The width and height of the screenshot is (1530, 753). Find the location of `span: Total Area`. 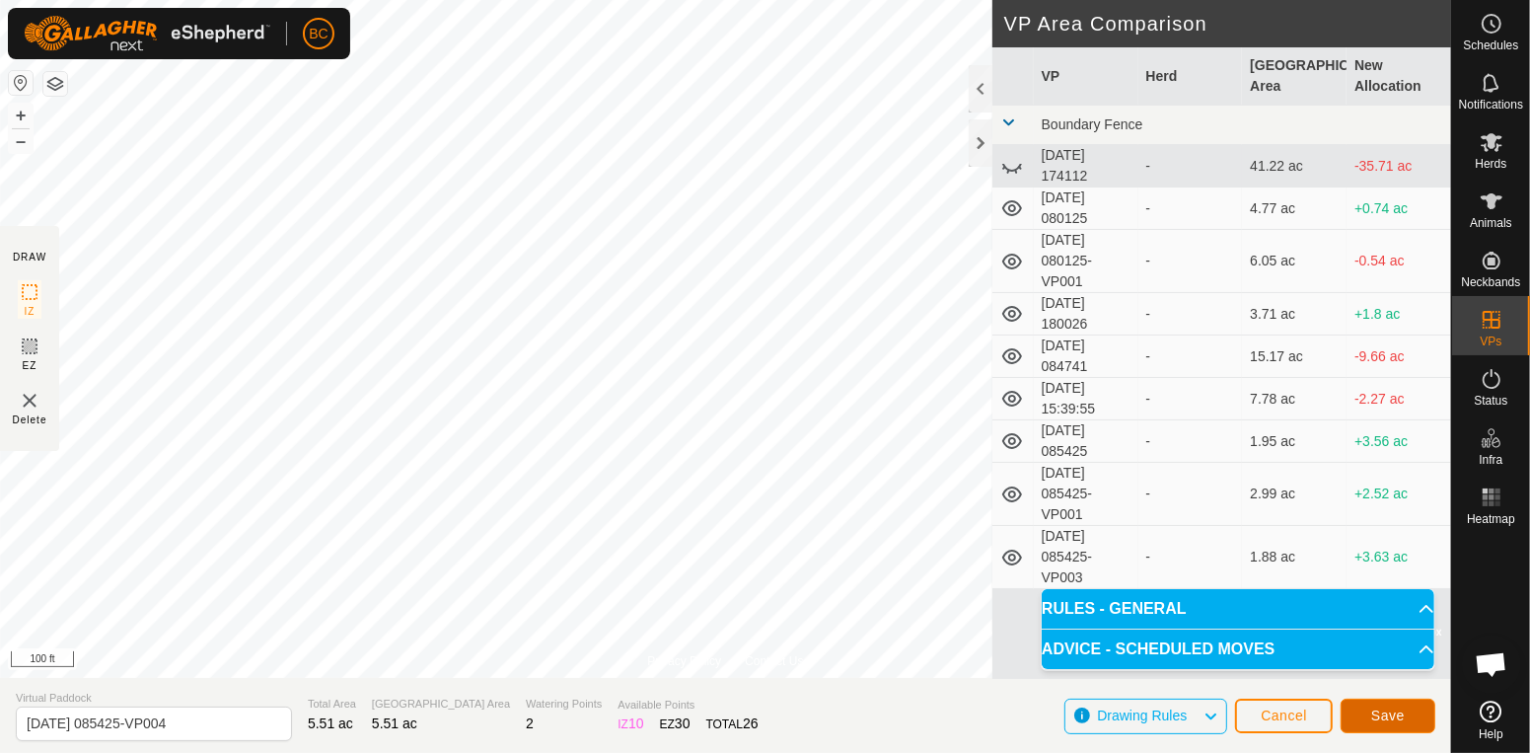

span: Total Area is located at coordinates (331, 703).